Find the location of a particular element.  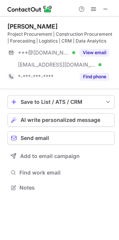

button: Find work email is located at coordinates (61, 172).